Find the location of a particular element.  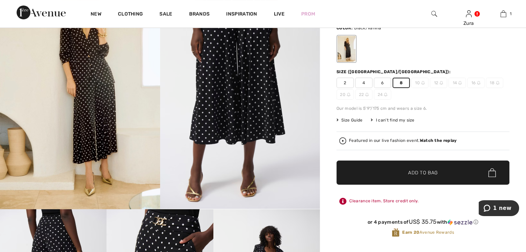

span: 4 is located at coordinates (364, 83).